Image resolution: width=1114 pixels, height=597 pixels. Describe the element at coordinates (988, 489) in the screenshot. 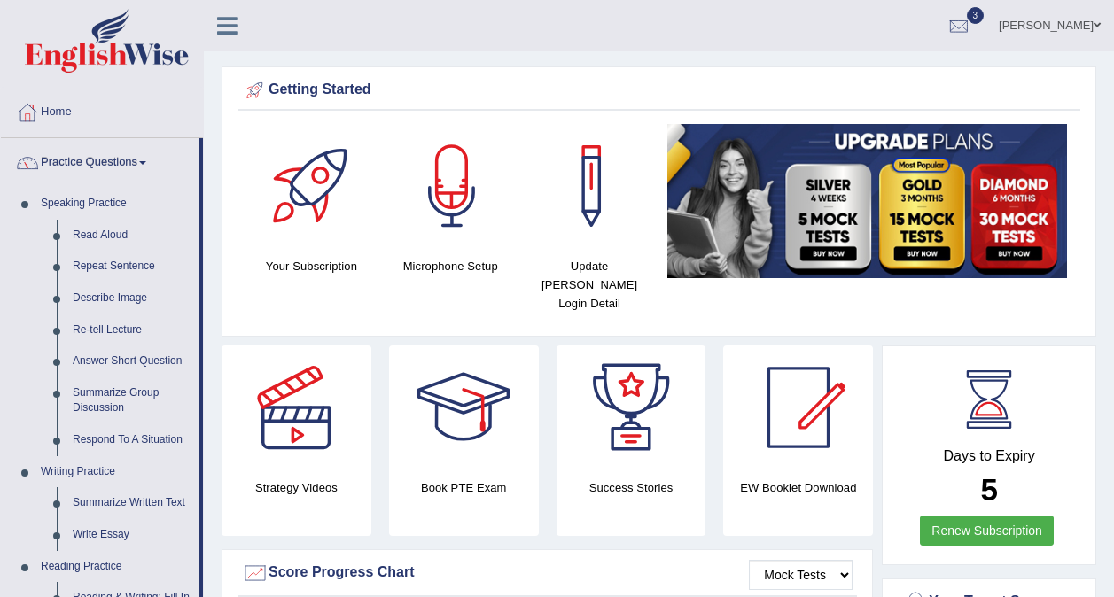

I see `b: 5` at that location.